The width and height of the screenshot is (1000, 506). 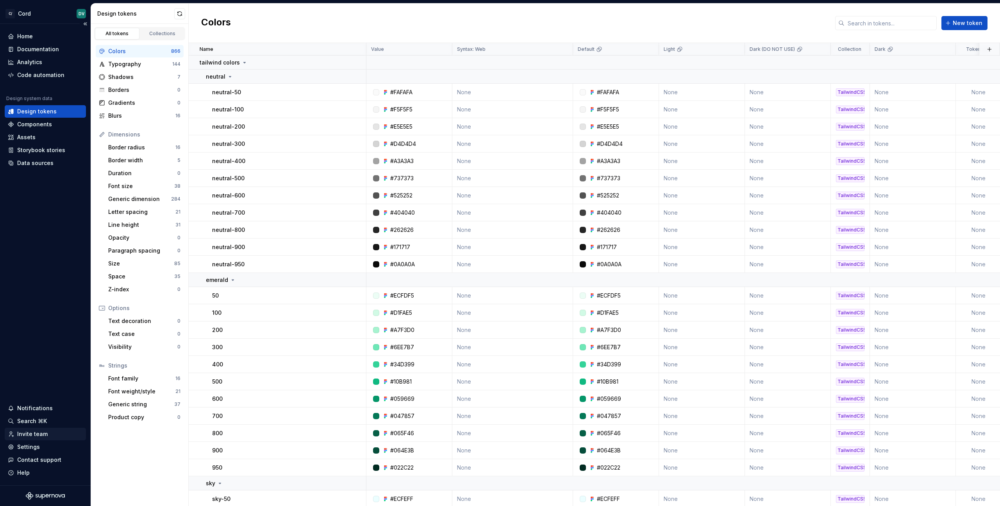 I want to click on div: Paragraph spacing, so click(x=143, y=251).